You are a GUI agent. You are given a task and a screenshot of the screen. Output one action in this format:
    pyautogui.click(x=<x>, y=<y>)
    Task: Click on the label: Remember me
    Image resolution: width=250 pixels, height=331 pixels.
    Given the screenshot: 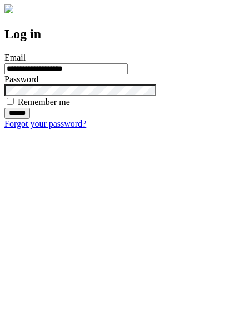 What is the action you would take?
    pyautogui.click(x=44, y=101)
    